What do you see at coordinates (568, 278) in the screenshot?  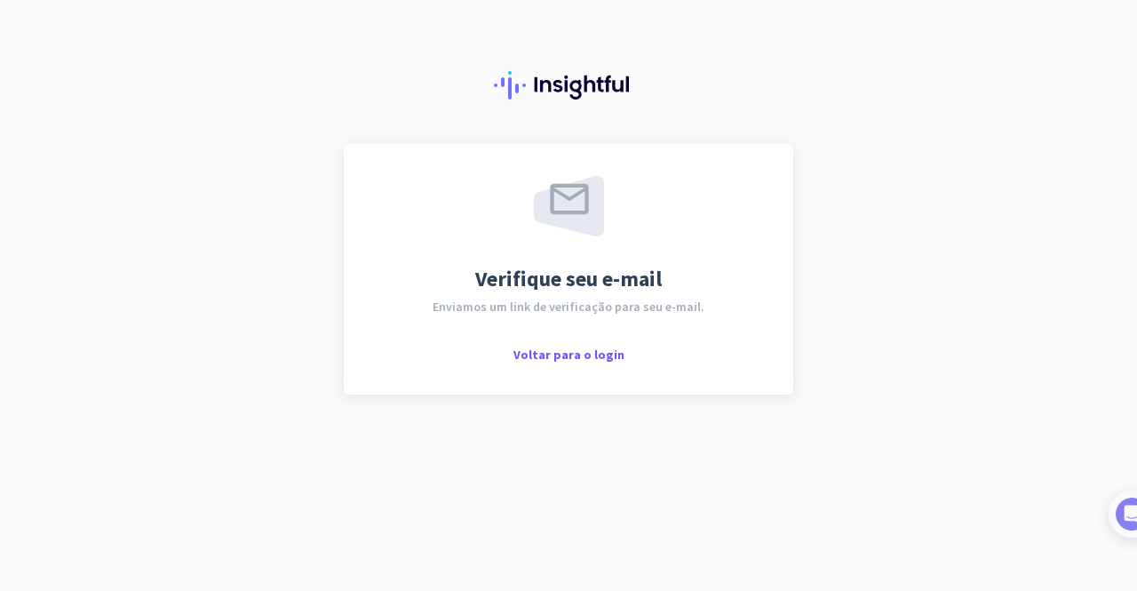 I see `font: Verifique seu e-mail` at bounding box center [568, 278].